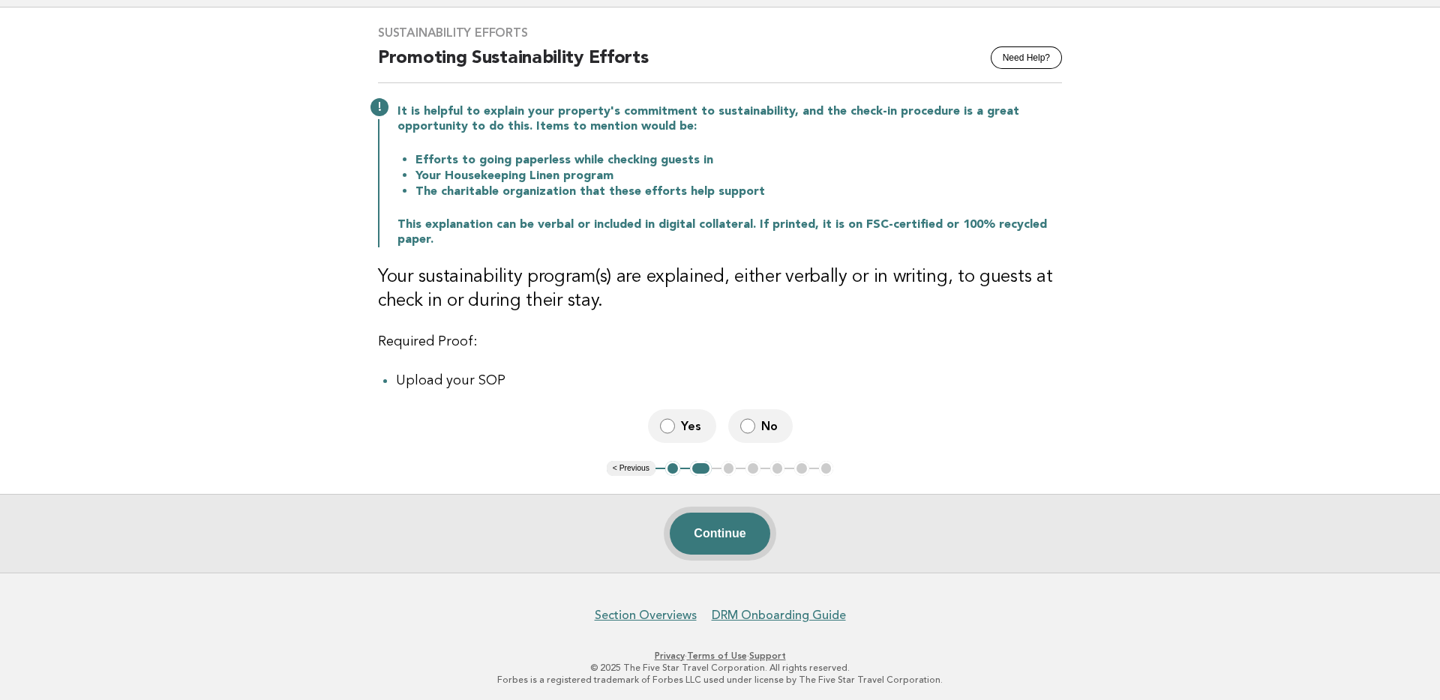  I want to click on h3: Sustainability Efforts, so click(720, 33).